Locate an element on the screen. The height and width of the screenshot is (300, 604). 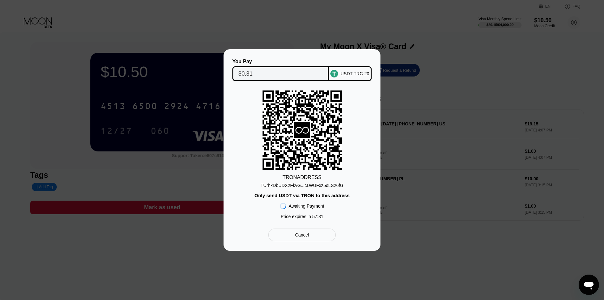
div: USDT TRC-20 is located at coordinates (355, 74).